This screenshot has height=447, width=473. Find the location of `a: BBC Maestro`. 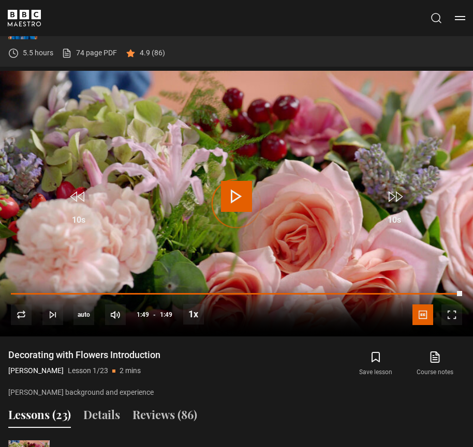

a: BBC Maestro is located at coordinates (24, 18).